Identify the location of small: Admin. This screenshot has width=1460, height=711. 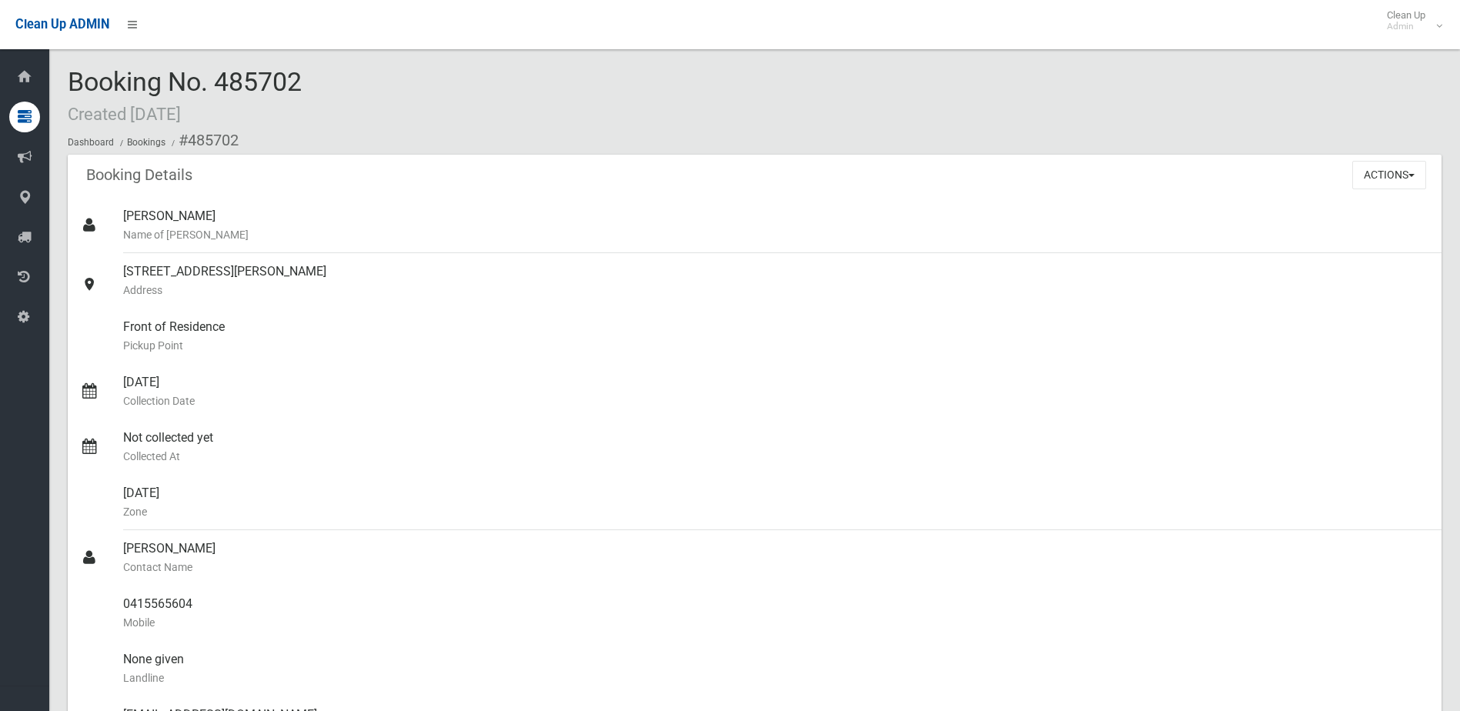
(1406, 26).